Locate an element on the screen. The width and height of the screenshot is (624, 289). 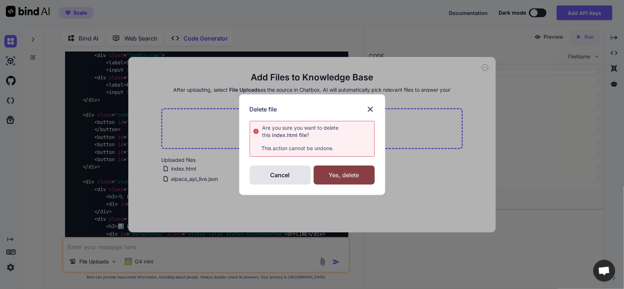
h3: Delete file is located at coordinates (263, 109).